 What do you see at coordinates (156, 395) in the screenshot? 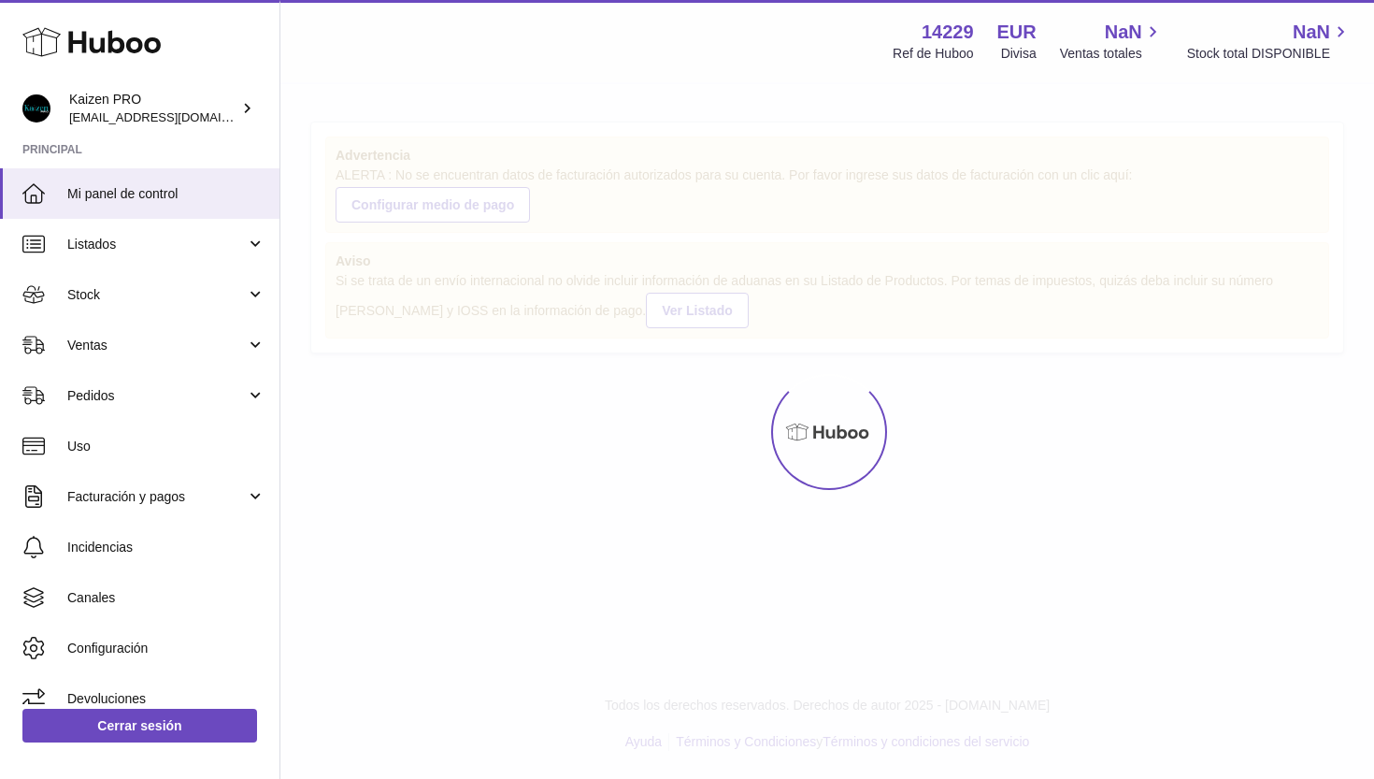
I see `span: Pedidos` at bounding box center [156, 395].